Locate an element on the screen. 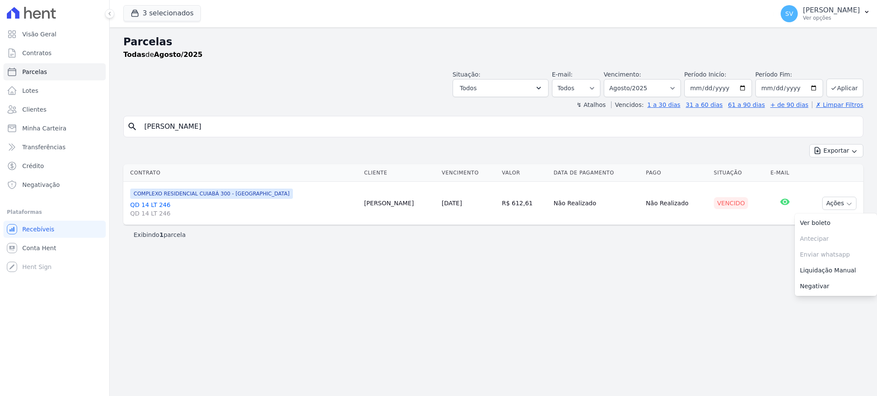  label: Período Fim: is located at coordinates (789, 75).